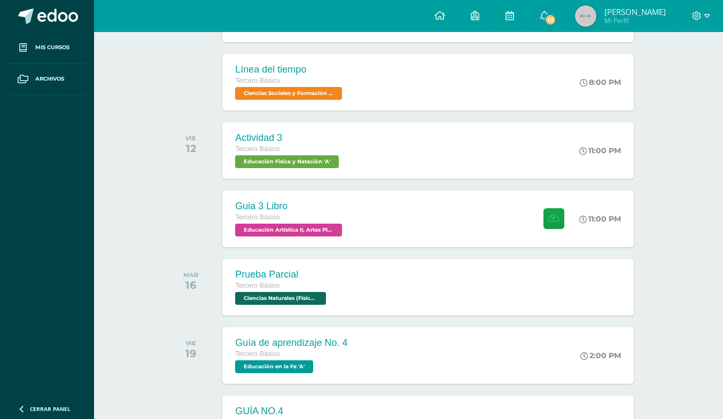 Image resolution: width=723 pixels, height=419 pixels. Describe the element at coordinates (288, 93) in the screenshot. I see `span: Ciencias Sociales y Formación Ciudadana e Interculturalidad 'A'` at that location.